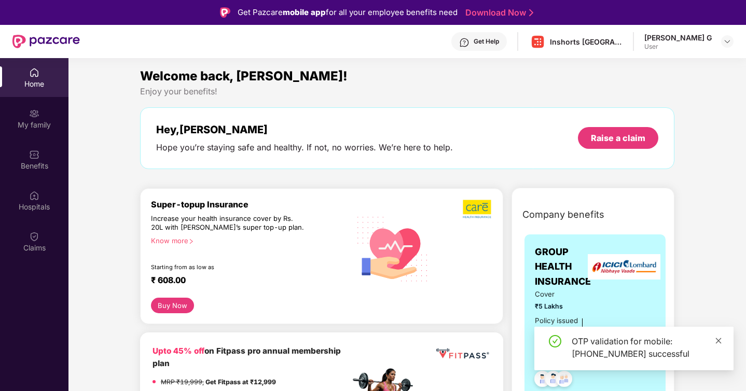  Describe the element at coordinates (624, 267) in the screenshot. I see `img: insurerLogo` at that location.